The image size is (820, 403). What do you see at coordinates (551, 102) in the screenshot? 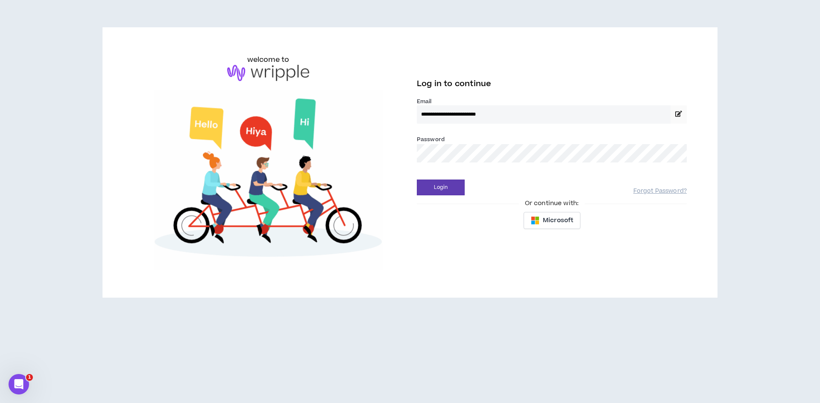
I see `label: Email` at bounding box center [551, 102].